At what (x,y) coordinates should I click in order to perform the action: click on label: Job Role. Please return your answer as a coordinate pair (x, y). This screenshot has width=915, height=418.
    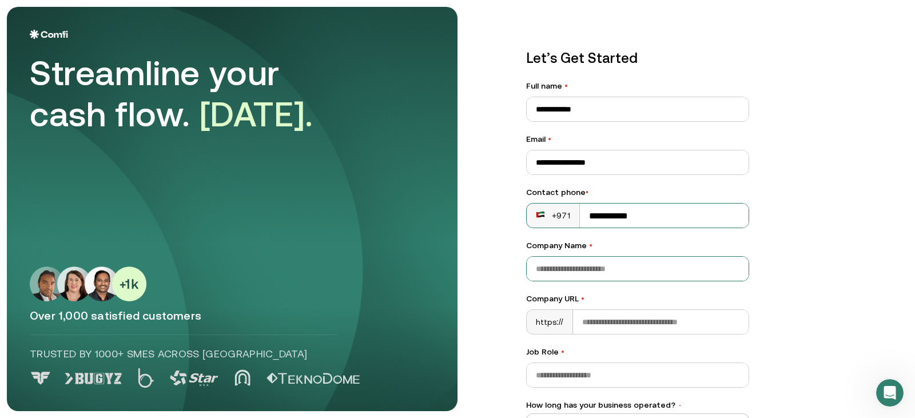
    Looking at the image, I should click on (637, 352).